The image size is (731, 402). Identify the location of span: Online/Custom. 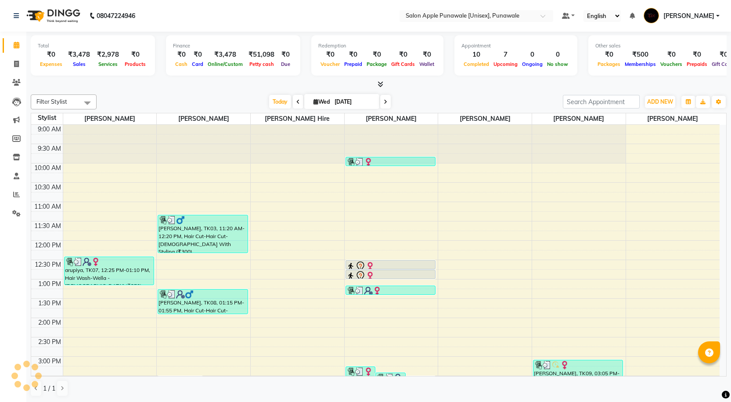
(225, 64).